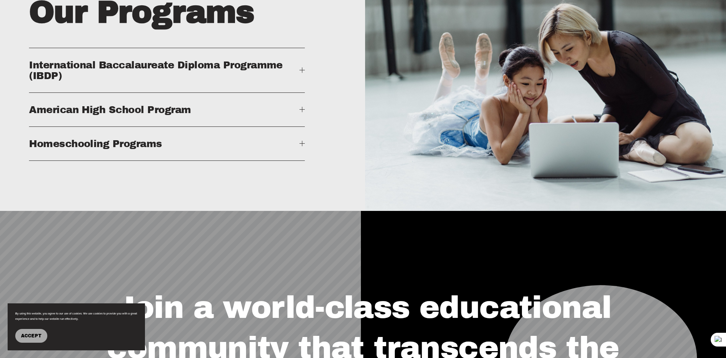  Describe the element at coordinates (167, 110) in the screenshot. I see `button: American High School Program` at that location.